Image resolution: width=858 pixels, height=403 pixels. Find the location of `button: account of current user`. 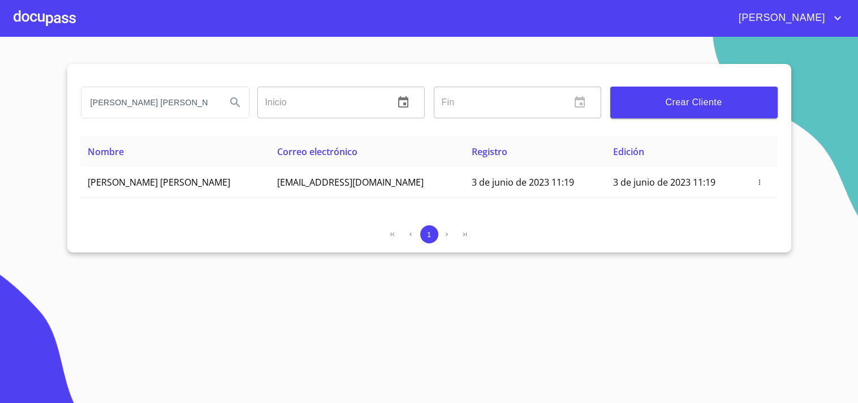

button: account of current user is located at coordinates (788, 18).